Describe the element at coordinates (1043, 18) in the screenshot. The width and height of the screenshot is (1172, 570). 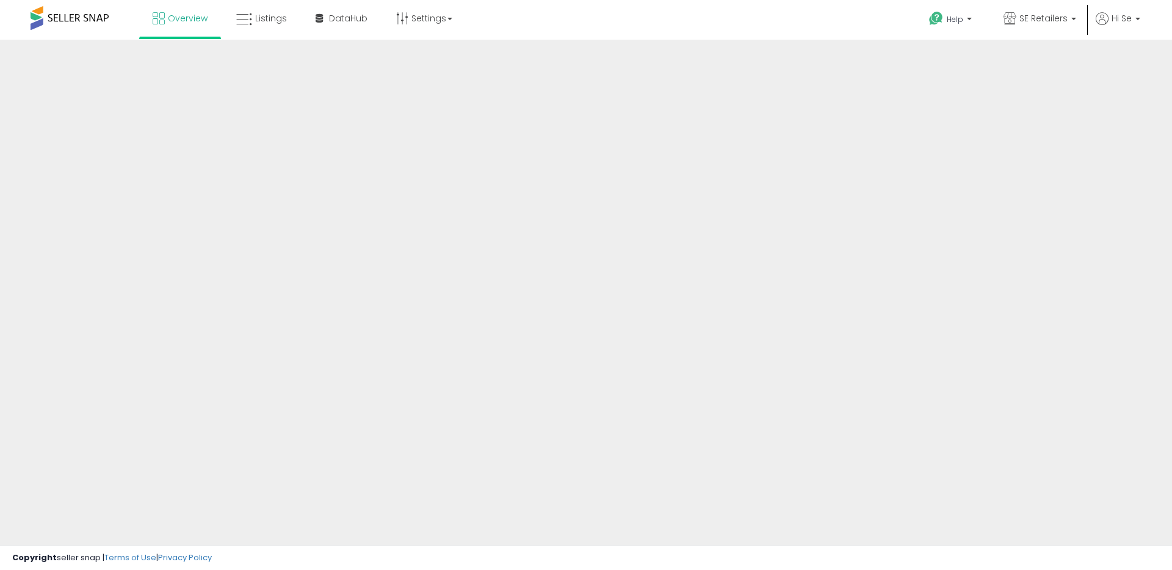
I see `span: SE Retailers` at that location.